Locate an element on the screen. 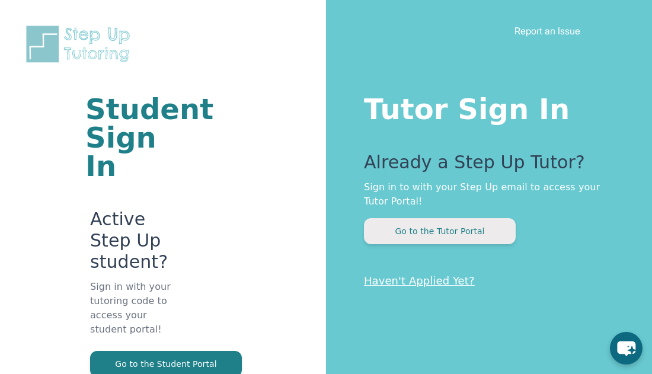  p: Sign in with your tutoring code to access your student portal! is located at coordinates (137, 315).